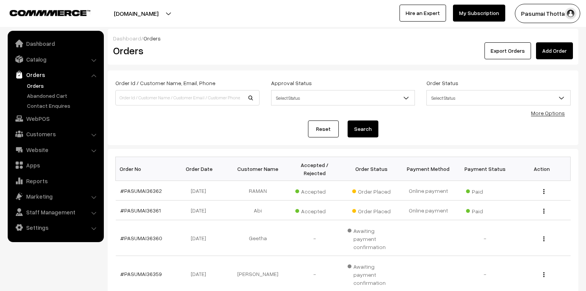 The width and height of the screenshot is (586, 291). Describe the element at coordinates (55, 181) in the screenshot. I see `a: Reports` at that location.